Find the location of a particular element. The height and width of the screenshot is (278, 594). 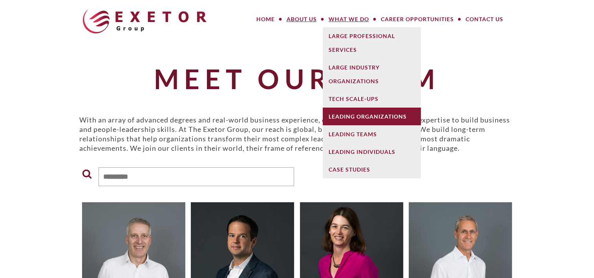

a: Leading Teams is located at coordinates (372, 134).